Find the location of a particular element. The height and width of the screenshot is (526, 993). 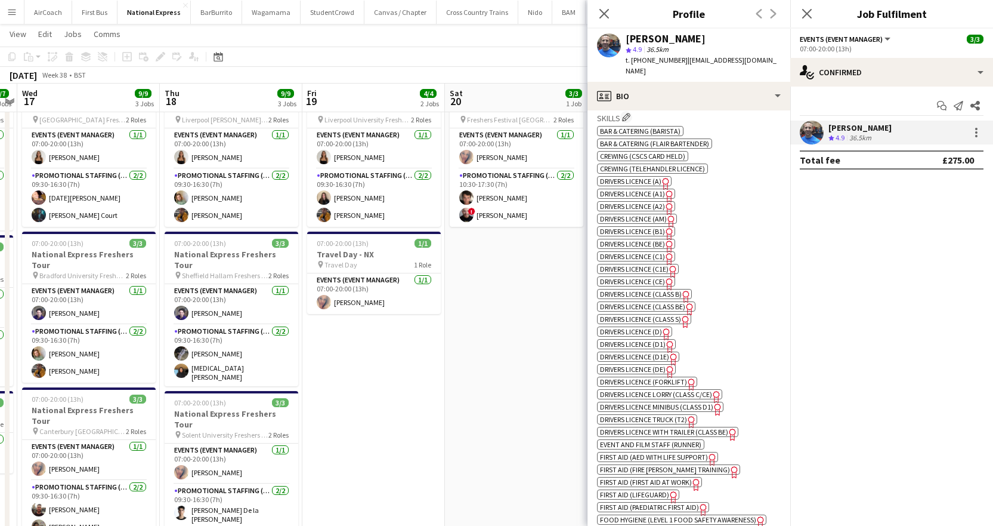

button: AirCoach is located at coordinates (48, 12).